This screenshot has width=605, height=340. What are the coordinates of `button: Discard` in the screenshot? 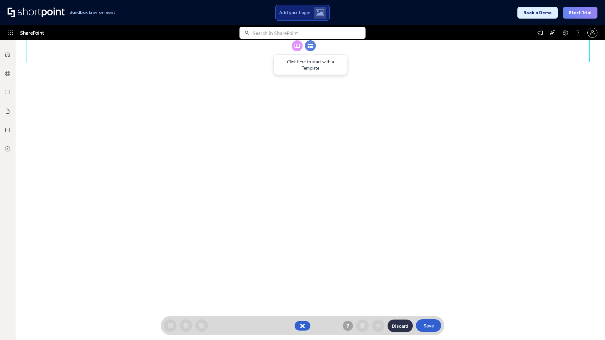 It's located at (400, 326).